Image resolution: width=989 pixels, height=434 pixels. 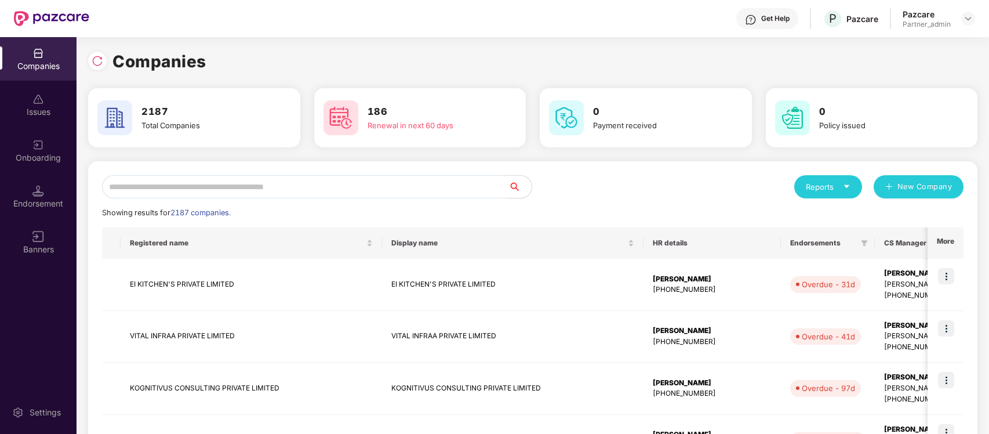 What do you see at coordinates (45, 412) in the screenshot?
I see `div: Settings` at bounding box center [45, 412].